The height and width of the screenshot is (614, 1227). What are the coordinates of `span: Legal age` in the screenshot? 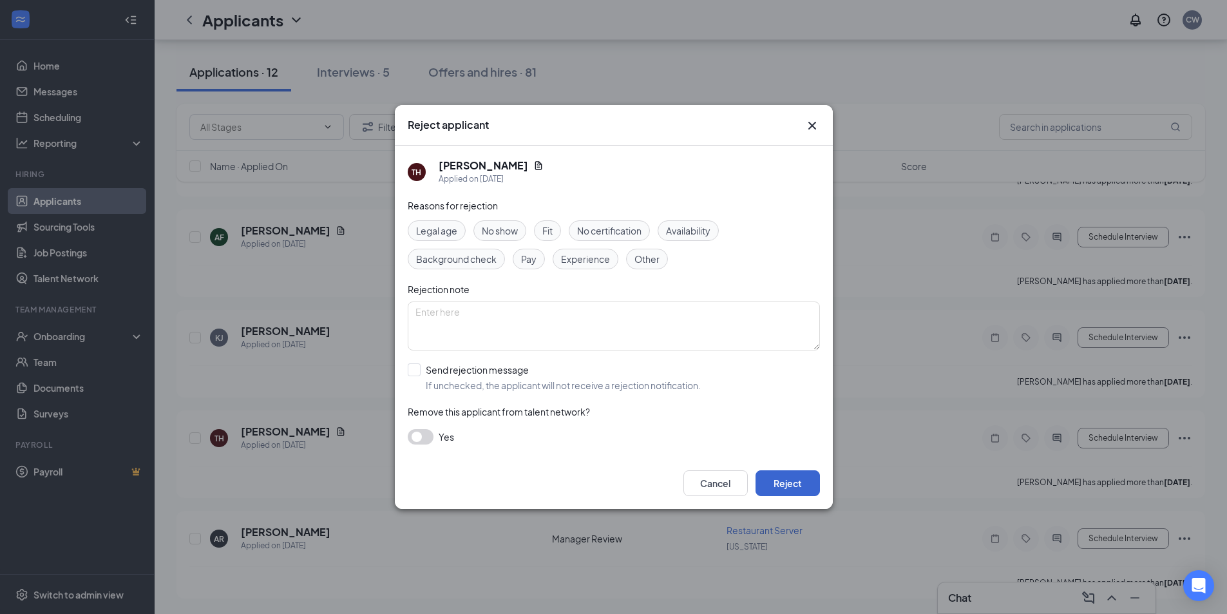 It's located at (437, 231).